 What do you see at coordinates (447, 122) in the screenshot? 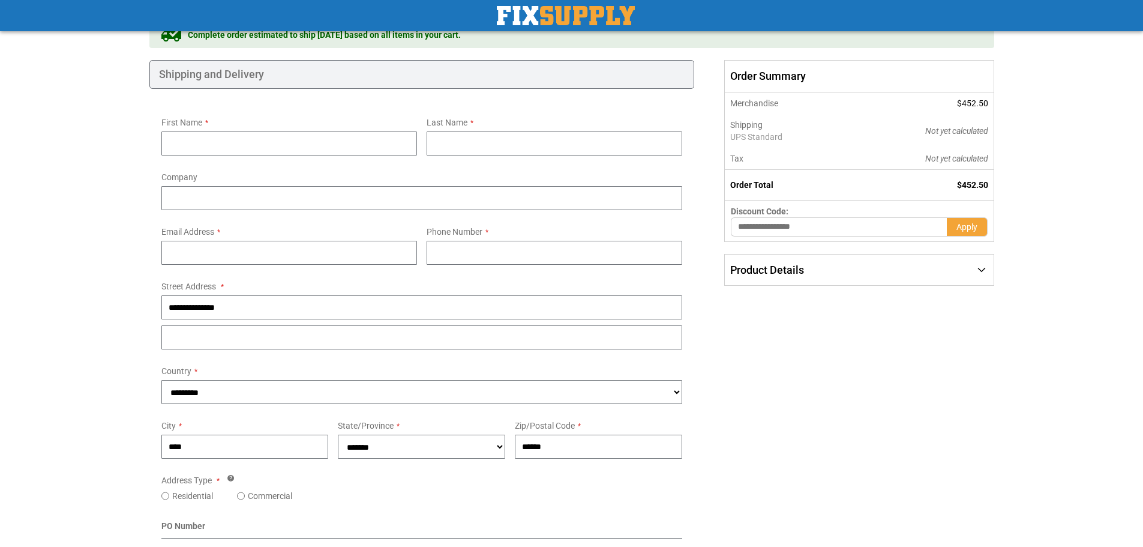
I see `span: Last Name` at bounding box center [447, 122].